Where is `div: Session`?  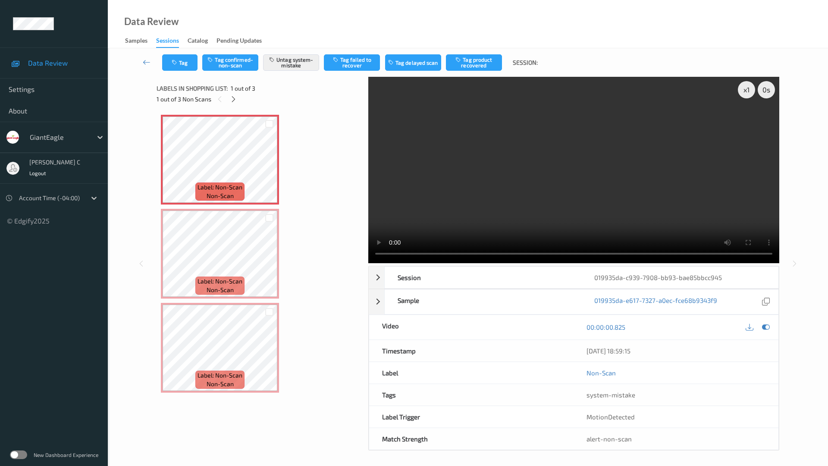
div: Session is located at coordinates (483, 277).